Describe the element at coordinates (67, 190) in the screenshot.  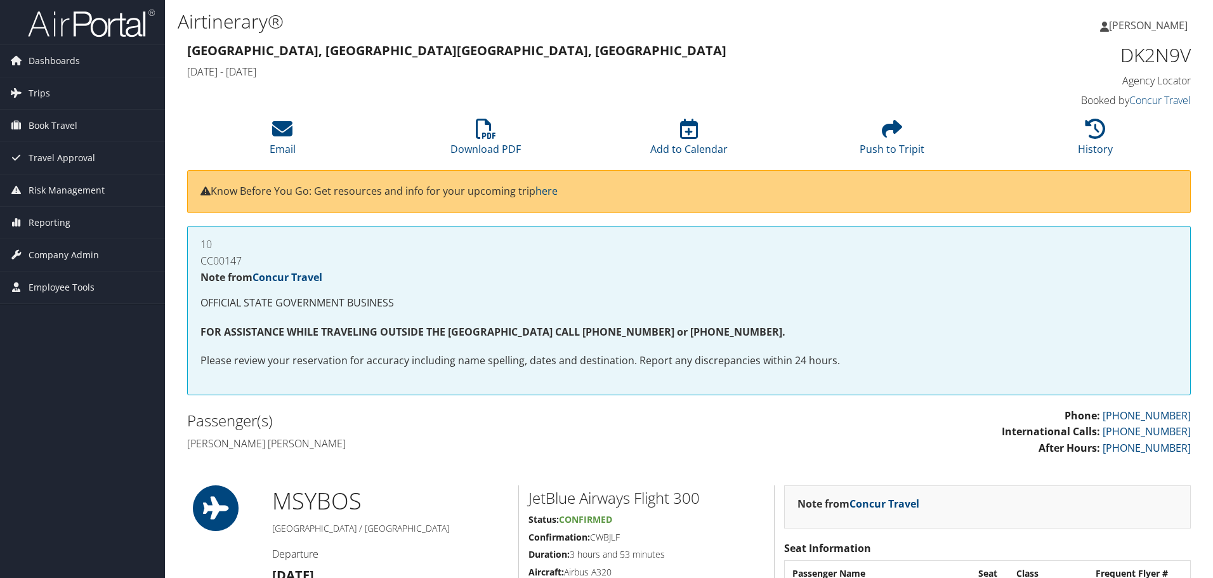
I see `span: Risk Management` at that location.